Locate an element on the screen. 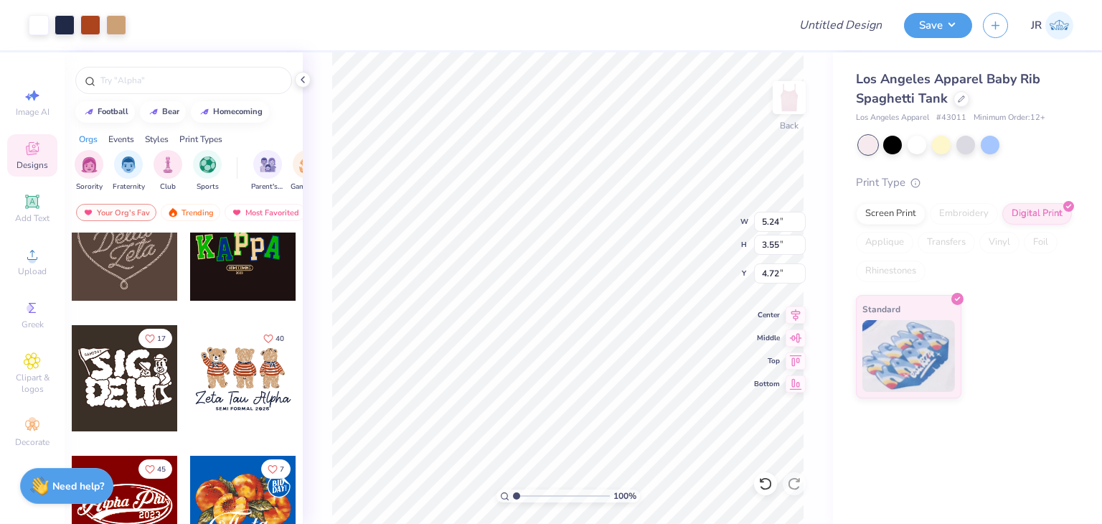 The width and height of the screenshot is (1102, 524). div: filter for Sorority is located at coordinates (89, 171).